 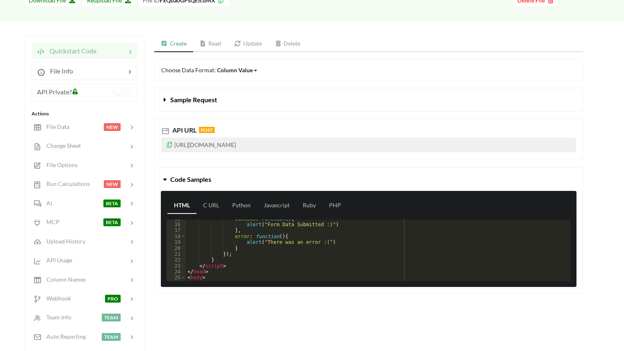 What do you see at coordinates (59, 165) in the screenshot?
I see `span: File Options` at bounding box center [59, 165].